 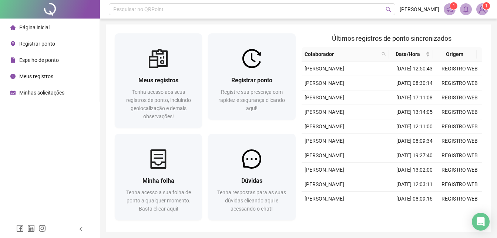 What do you see at coordinates (81, 229) in the screenshot?
I see `span: left` at bounding box center [81, 229].